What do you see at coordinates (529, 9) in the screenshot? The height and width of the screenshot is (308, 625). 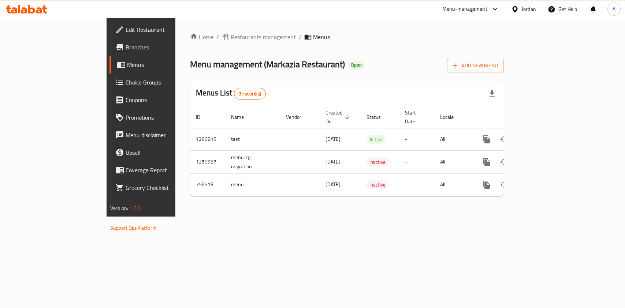 I see `div: Jordan` at bounding box center [529, 9].